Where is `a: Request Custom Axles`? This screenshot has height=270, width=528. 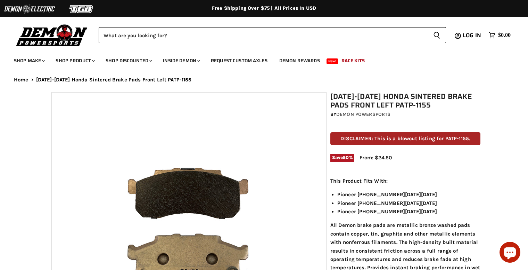 a: Request Custom Axles is located at coordinates (239, 60).